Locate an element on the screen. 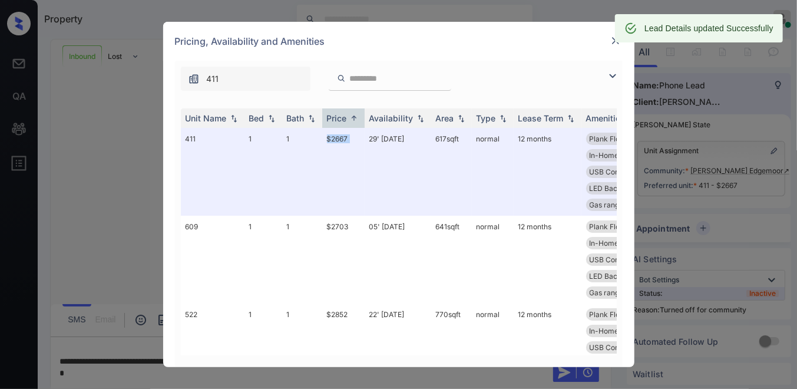 The height and width of the screenshot is (389, 797). td: 641 sqft is located at coordinates (451, 259).